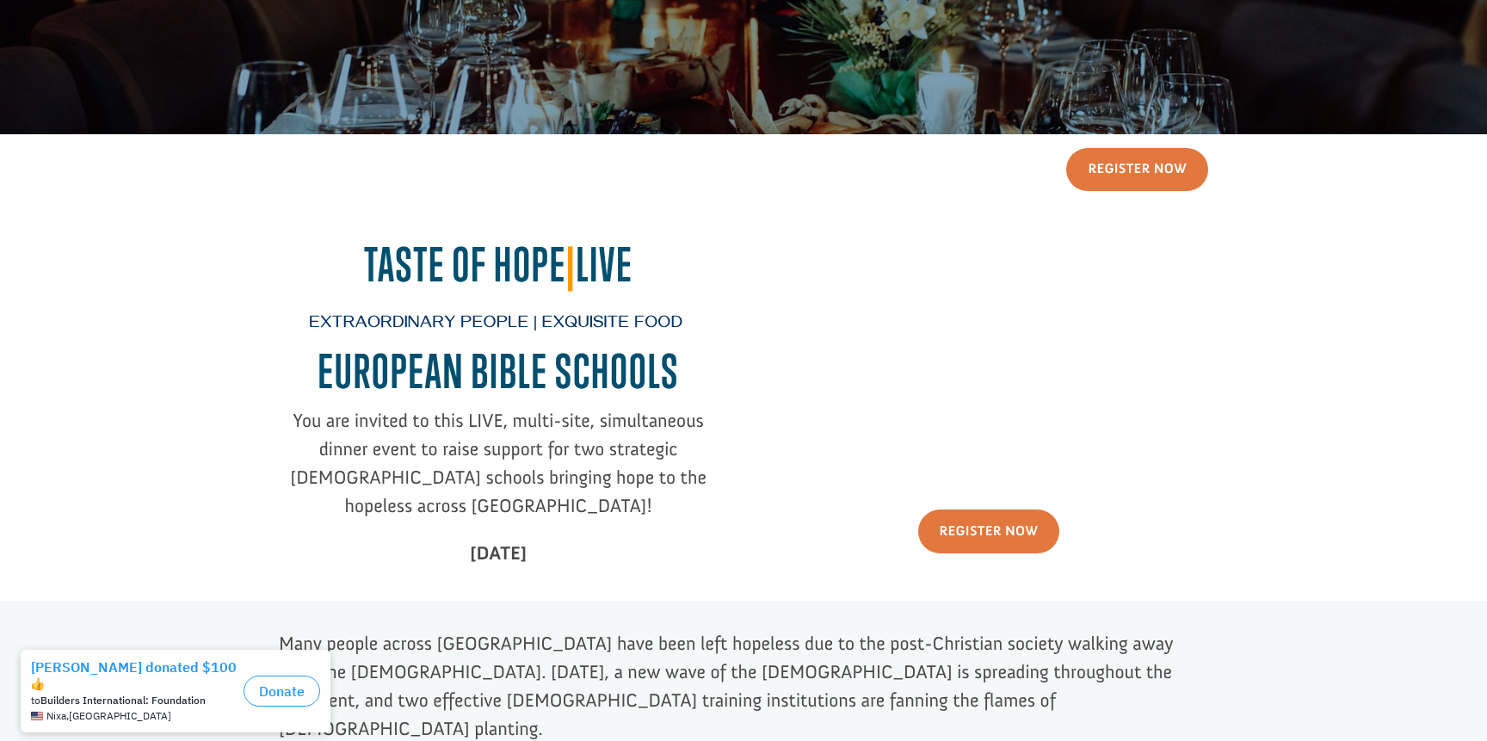  What do you see at coordinates (498, 463) in the screenshot?
I see `span: You are invited to this LIVE, multi-site, simultaneous dinner event to raise support for two stra...` at bounding box center [498, 463].